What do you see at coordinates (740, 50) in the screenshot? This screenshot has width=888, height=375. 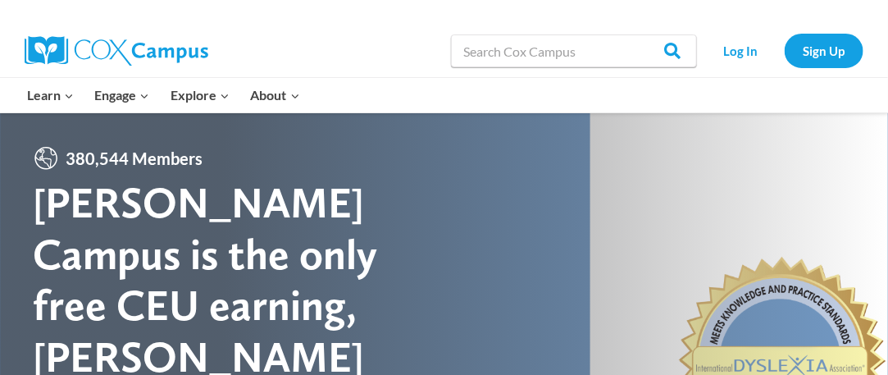 I see `a: Log In` at bounding box center [740, 50].